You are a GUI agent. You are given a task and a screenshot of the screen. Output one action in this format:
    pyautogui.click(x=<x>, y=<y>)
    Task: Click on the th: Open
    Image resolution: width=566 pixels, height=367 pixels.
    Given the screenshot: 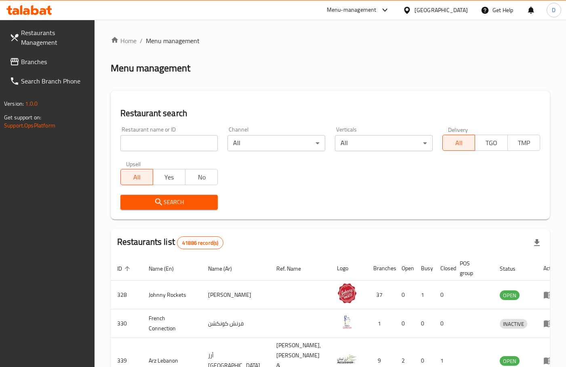 What is the action you would take?
    pyautogui.click(x=405, y=268)
    